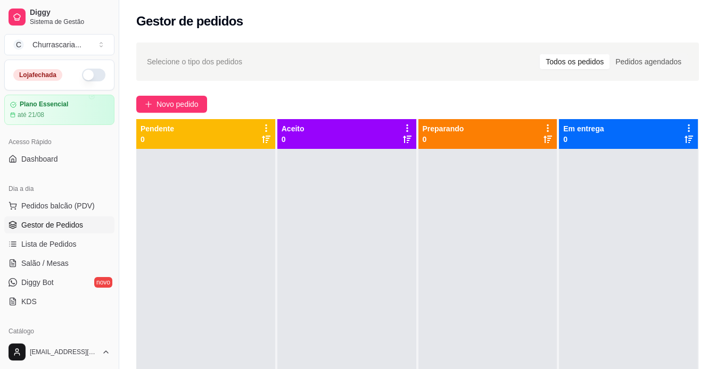 The height and width of the screenshot is (369, 716). What do you see at coordinates (38, 75) in the screenshot?
I see `div: Loja fechada` at bounding box center [38, 75].